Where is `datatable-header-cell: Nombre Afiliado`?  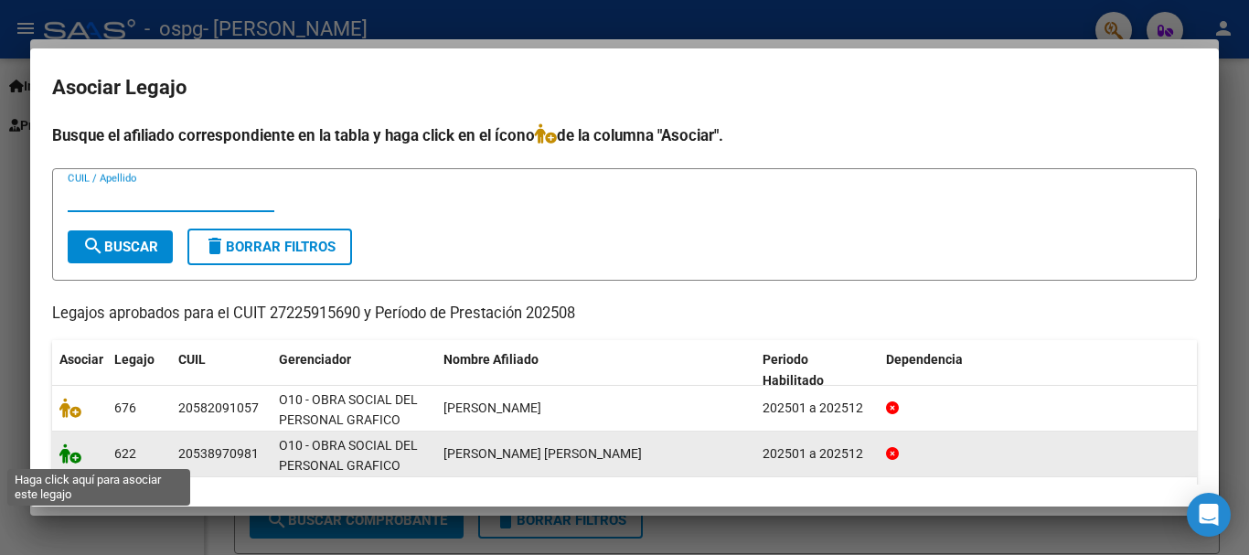
datatable-header-cell: Nombre Afiliado is located at coordinates (595, 370).